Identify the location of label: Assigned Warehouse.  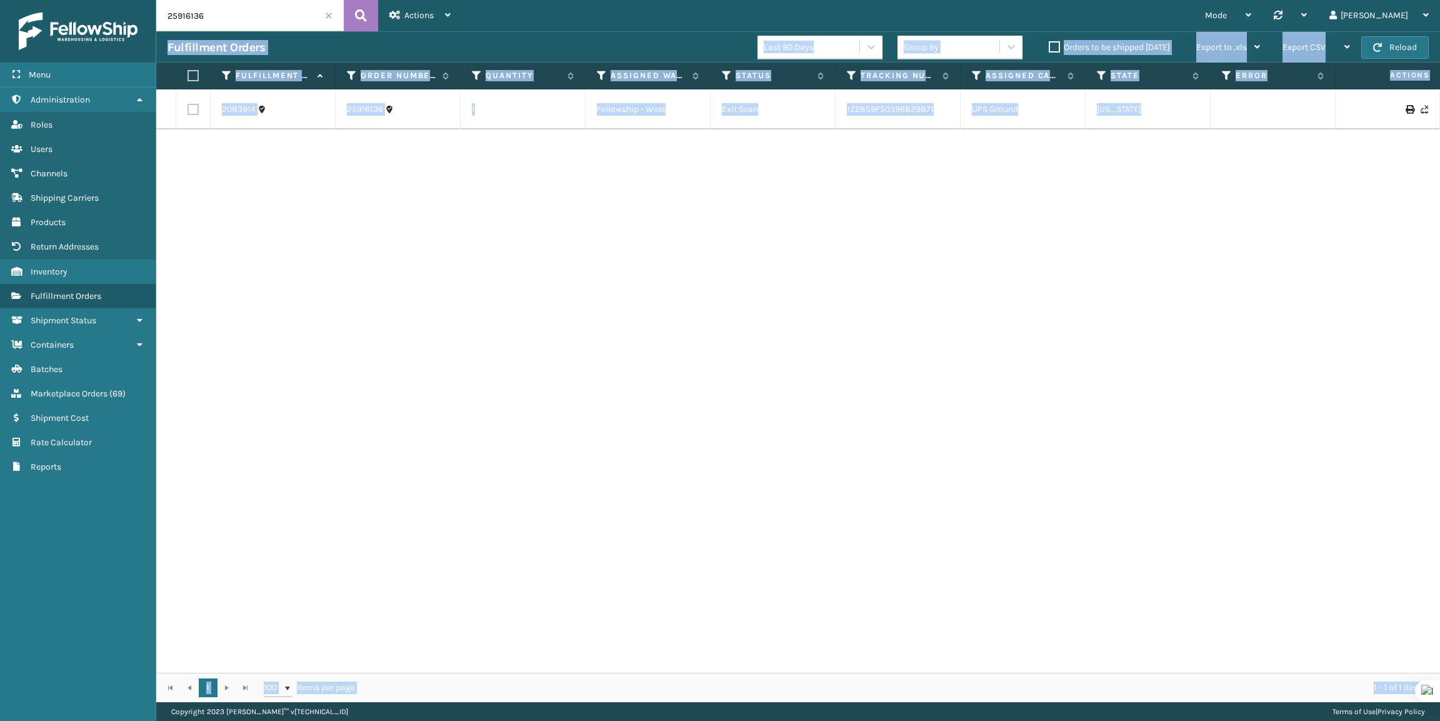
(648, 76).